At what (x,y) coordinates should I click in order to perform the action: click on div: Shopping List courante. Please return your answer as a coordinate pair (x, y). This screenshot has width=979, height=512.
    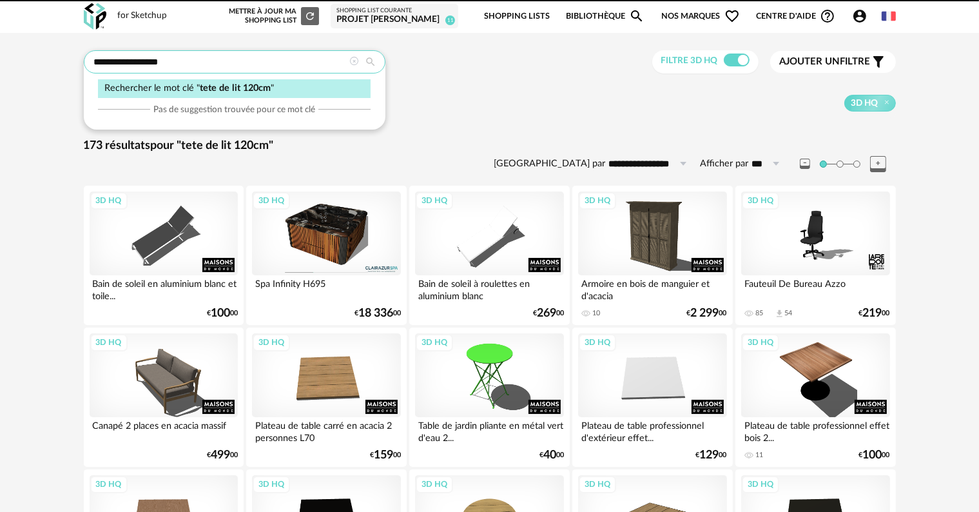
    Looking at the image, I should click on (394, 11).